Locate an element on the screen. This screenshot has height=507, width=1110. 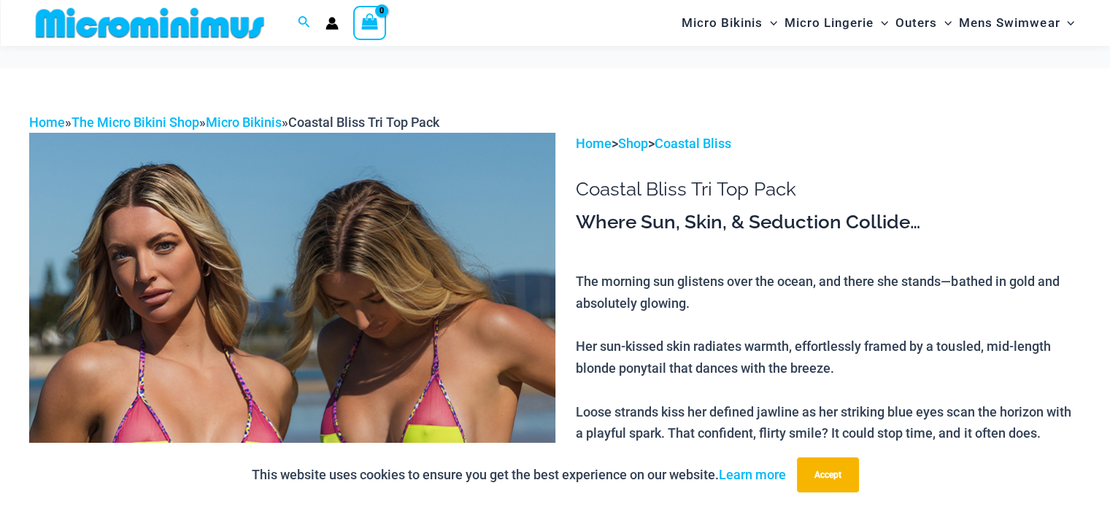
p: This website uses cookies to ensure you get the best experience on our website. is located at coordinates (519, 475).